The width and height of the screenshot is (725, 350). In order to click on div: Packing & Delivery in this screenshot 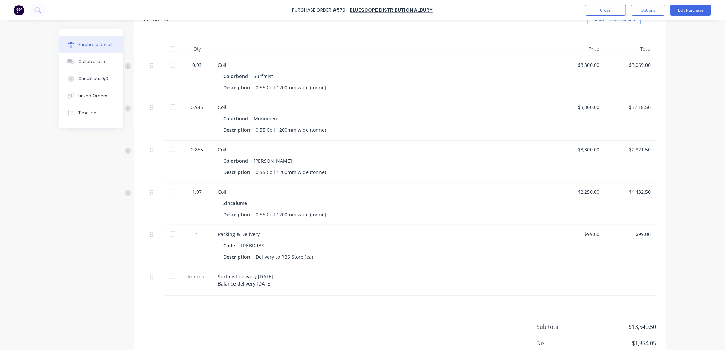, I will do `click(383, 234)`.